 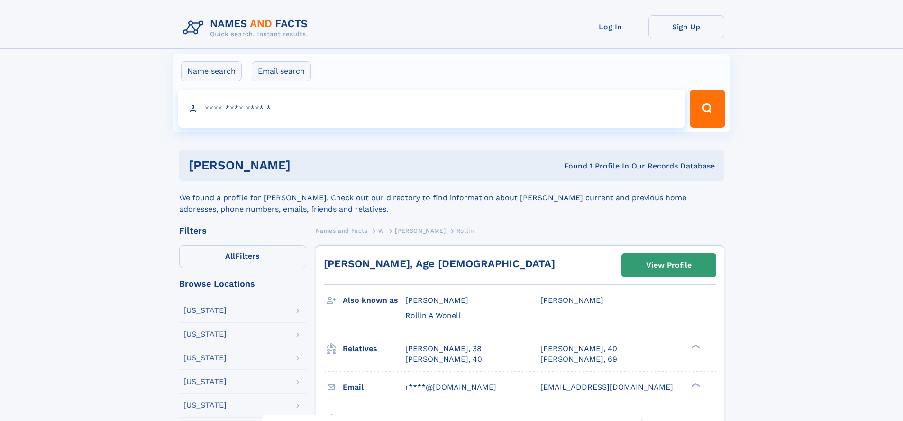 I want to click on div: Filters, so click(x=243, y=230).